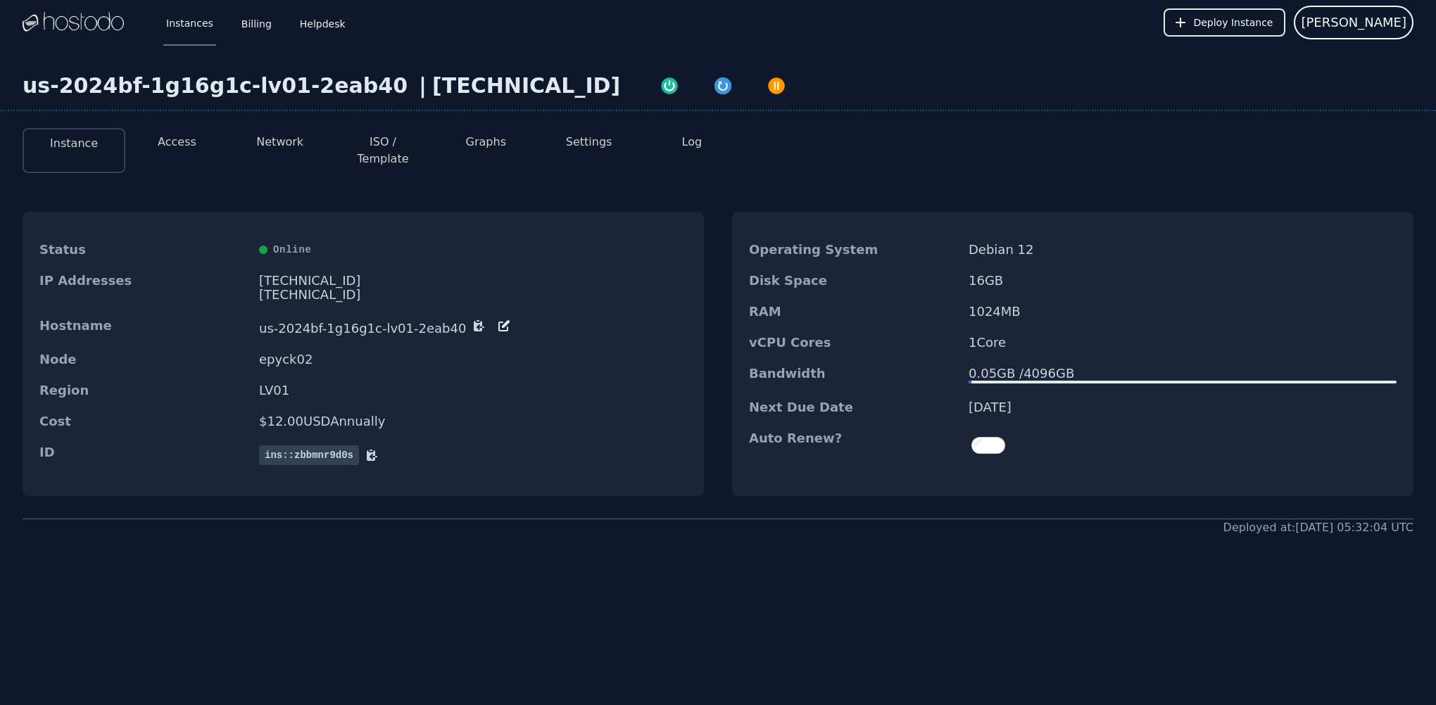 The image size is (1436, 705). Describe the element at coordinates (279, 142) in the screenshot. I see `button: Network` at that location.